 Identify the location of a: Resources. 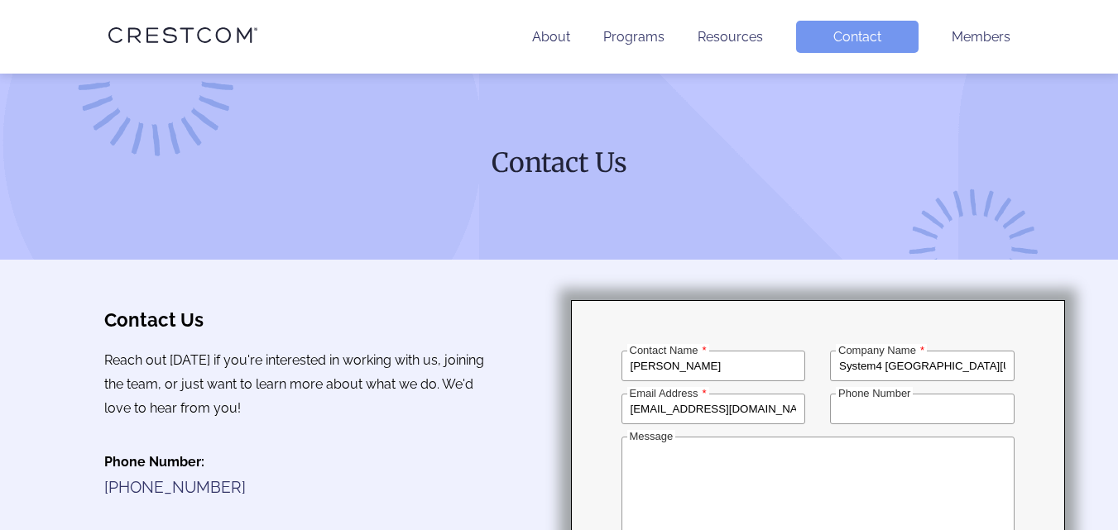
(730, 36).